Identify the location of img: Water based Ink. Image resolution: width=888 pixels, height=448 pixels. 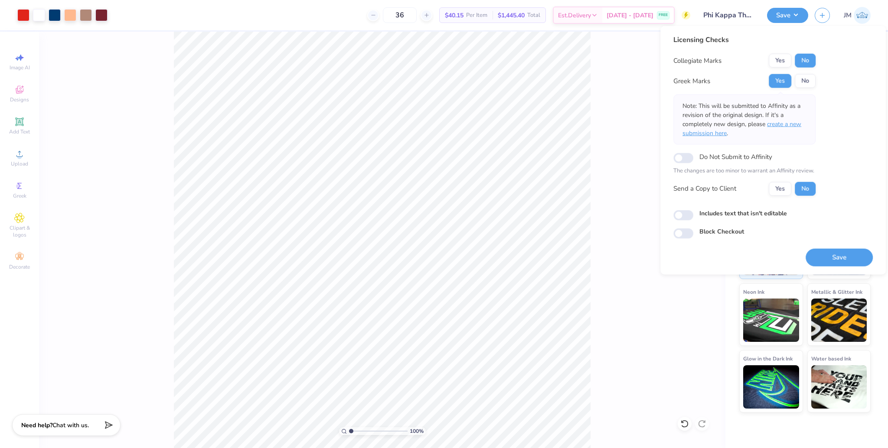
(839, 387).